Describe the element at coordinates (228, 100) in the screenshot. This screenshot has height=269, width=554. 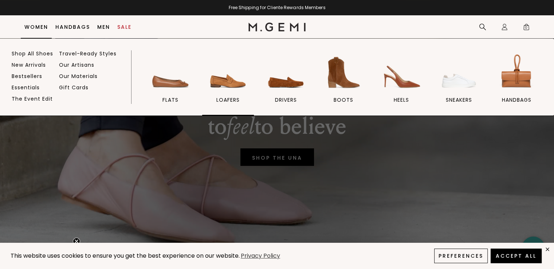
I see `span: loafers` at that location.